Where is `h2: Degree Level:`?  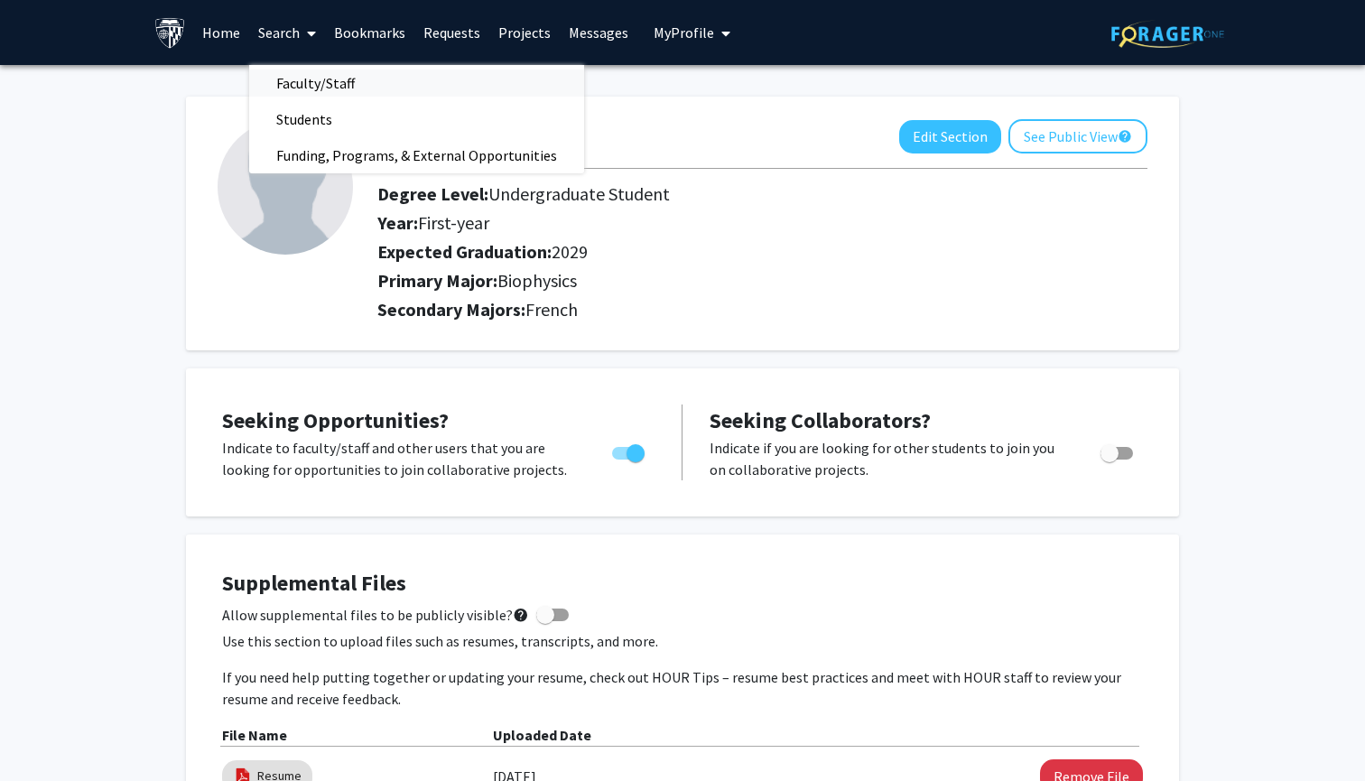
h2: Degree Level: is located at coordinates (711, 194).